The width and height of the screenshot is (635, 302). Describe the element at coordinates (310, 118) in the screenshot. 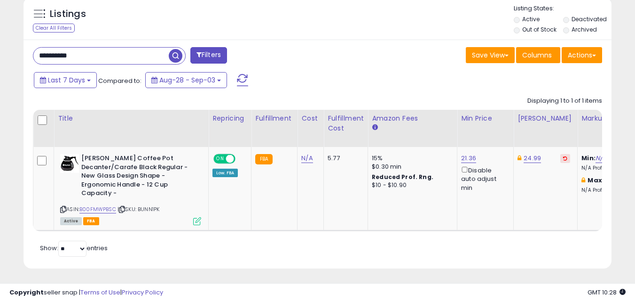

I see `div: Cost` at that location.